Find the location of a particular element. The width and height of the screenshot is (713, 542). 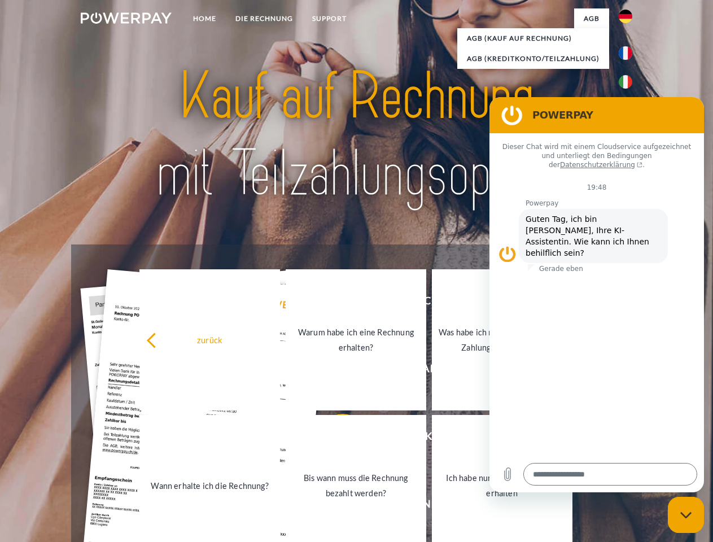

p: 19:48 is located at coordinates (107, 90).